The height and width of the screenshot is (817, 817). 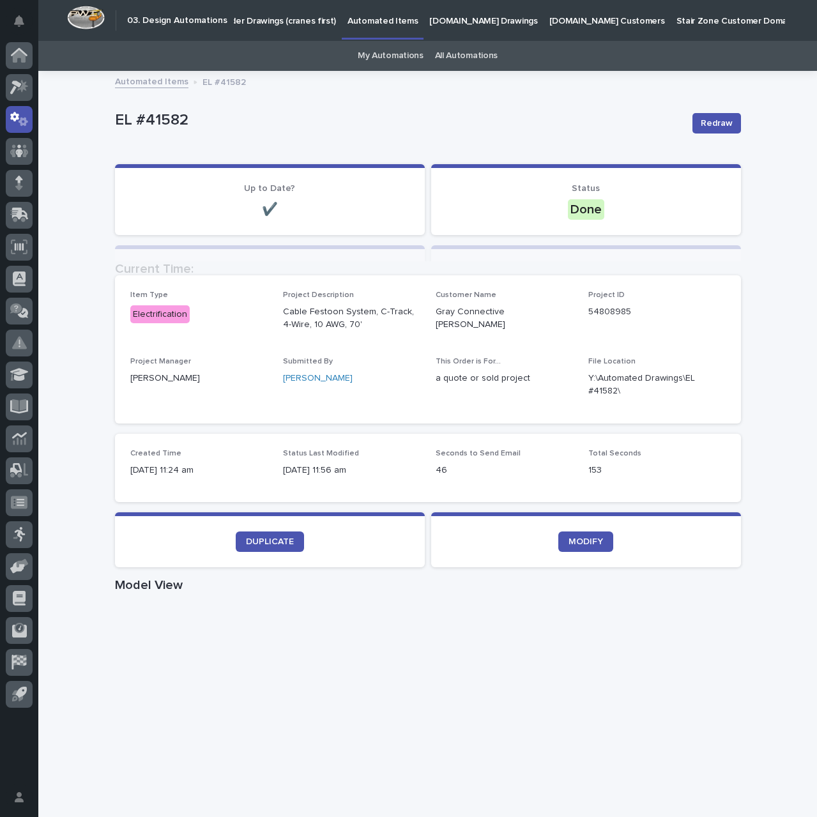 What do you see at coordinates (466, 56) in the screenshot?
I see `a: All Automations` at bounding box center [466, 56].